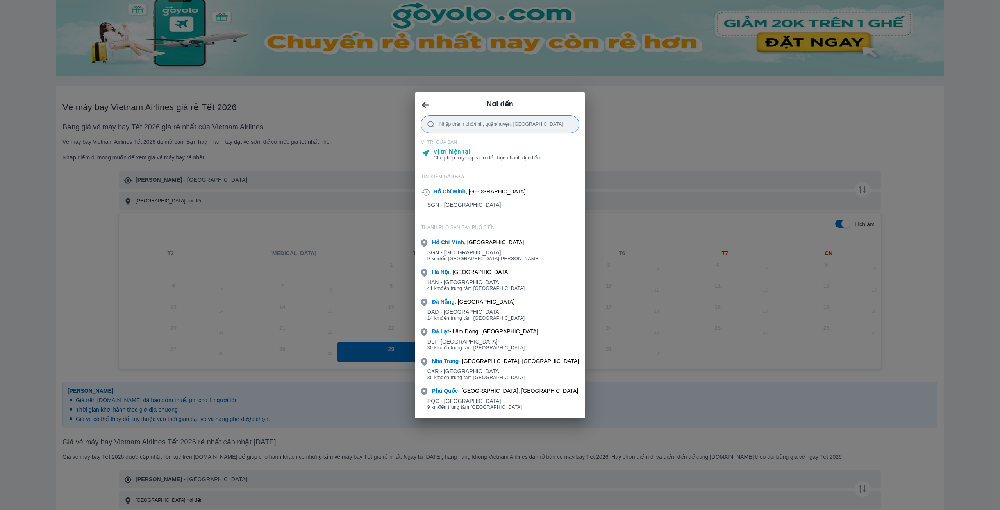 This screenshot has width=1000, height=510. What do you see at coordinates (500, 227) in the screenshot?
I see `p: THÀNH PHỐ SÂN BAY PHỔ BIẾN` at bounding box center [500, 227].